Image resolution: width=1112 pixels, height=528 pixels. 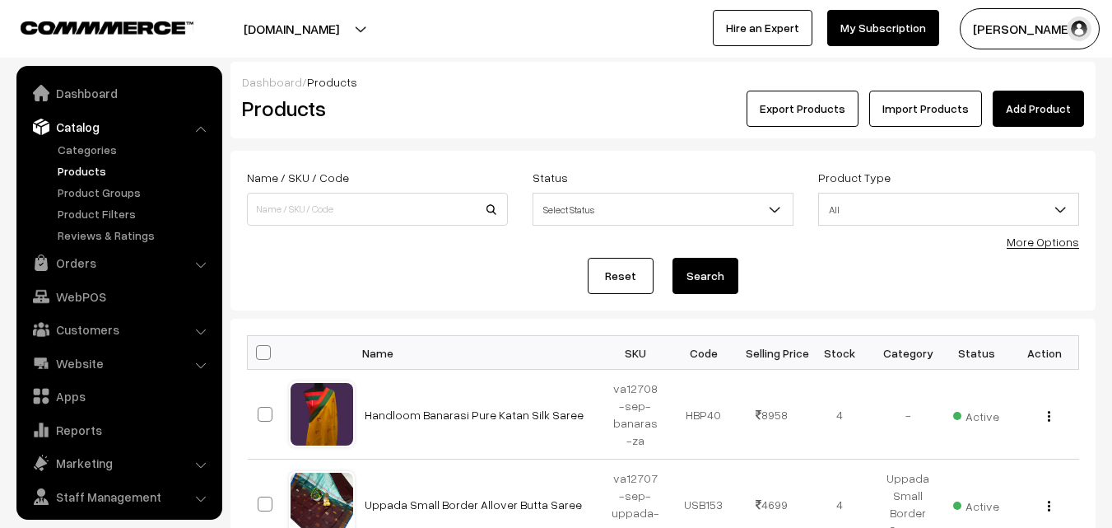 What do you see at coordinates (840, 352) in the screenshot?
I see `th: Stock` at bounding box center [840, 352].